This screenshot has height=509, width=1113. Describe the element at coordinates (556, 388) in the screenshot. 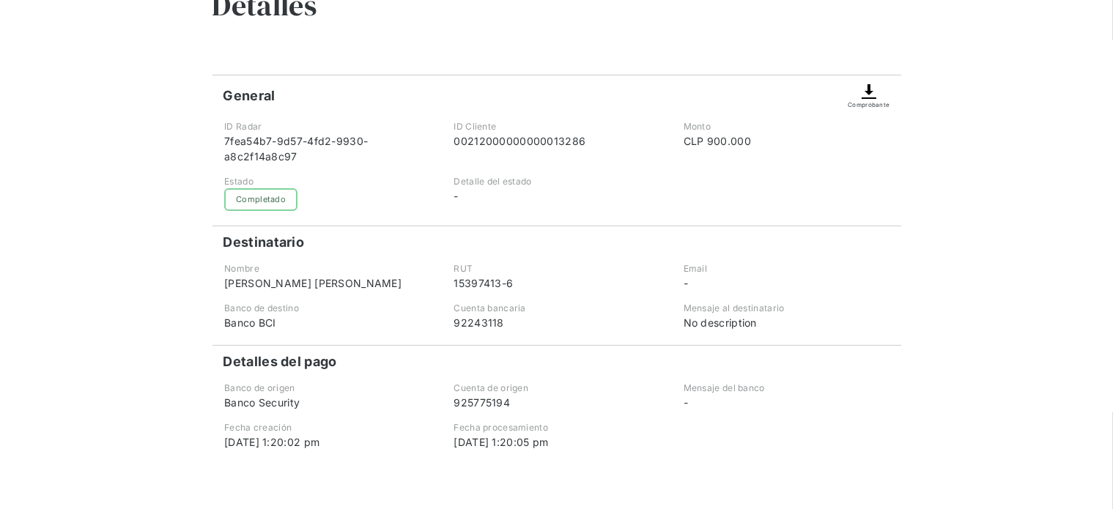

I see `div: Cuenta de origen` at that location.